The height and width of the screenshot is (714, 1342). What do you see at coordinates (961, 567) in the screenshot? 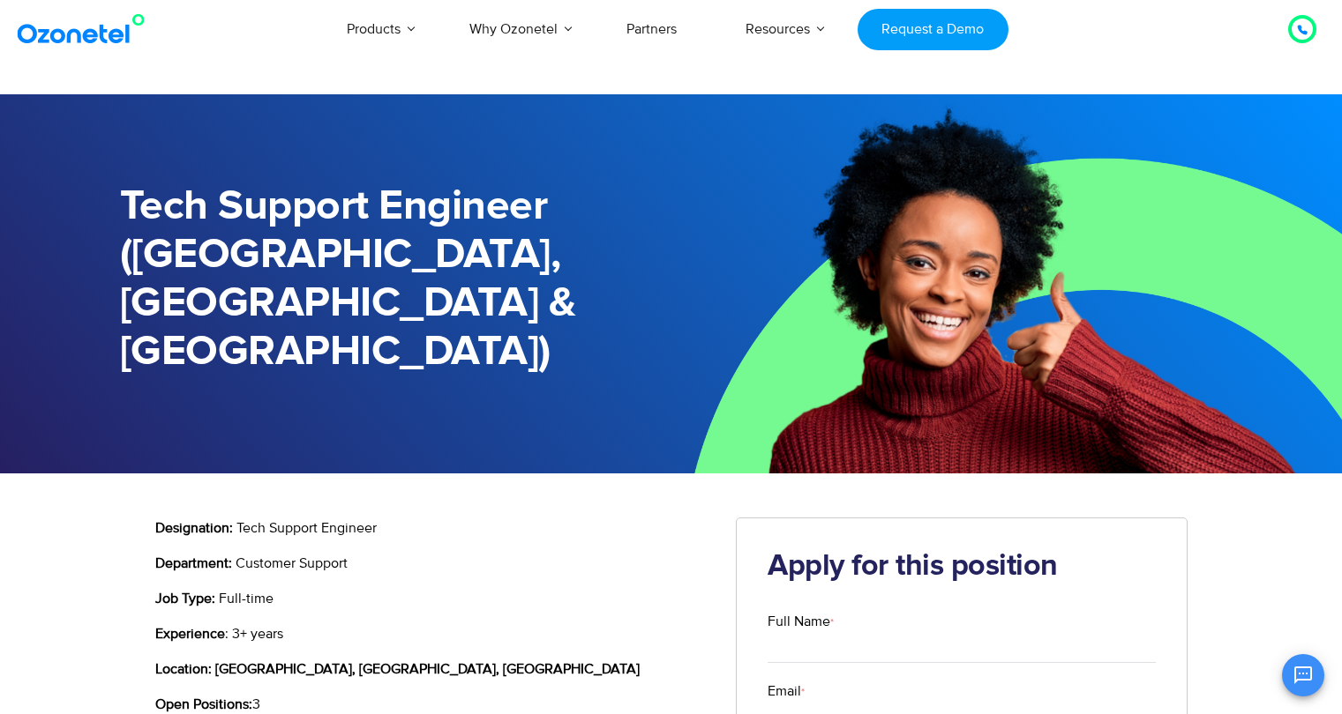
I see `h2: Apply for this position` at bounding box center [961, 567].